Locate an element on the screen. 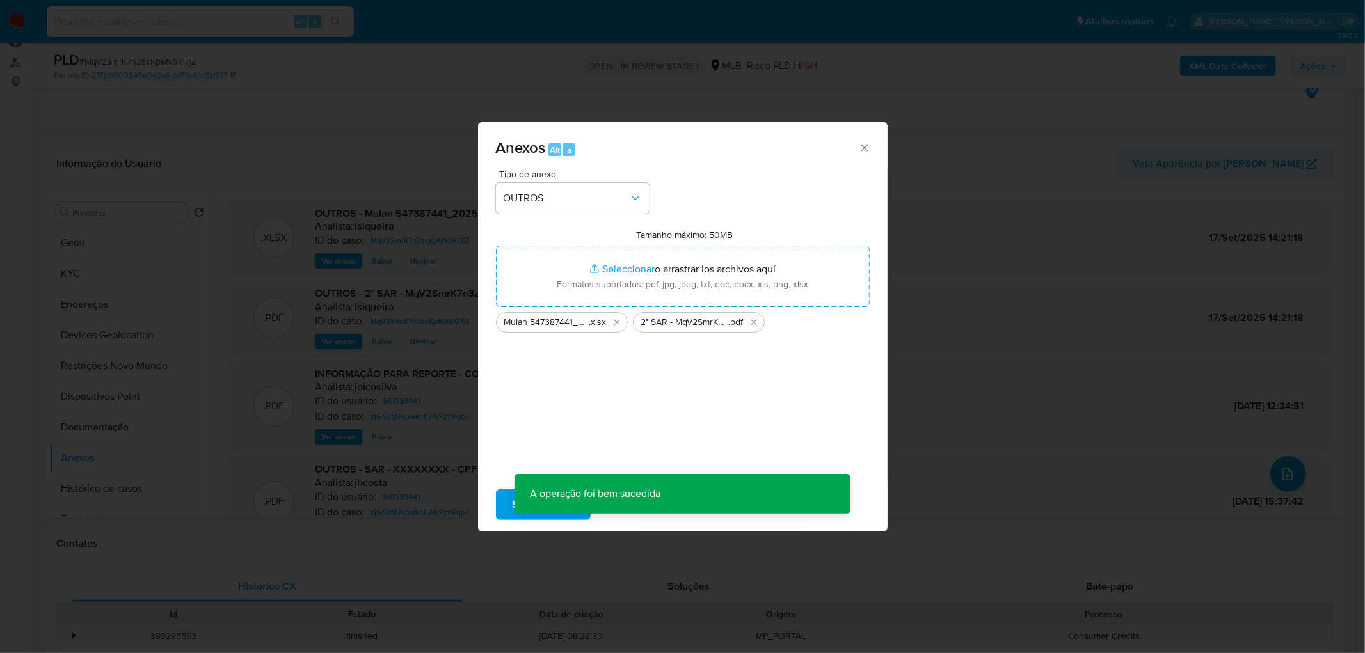  span: Alt is located at coordinates (555, 150).